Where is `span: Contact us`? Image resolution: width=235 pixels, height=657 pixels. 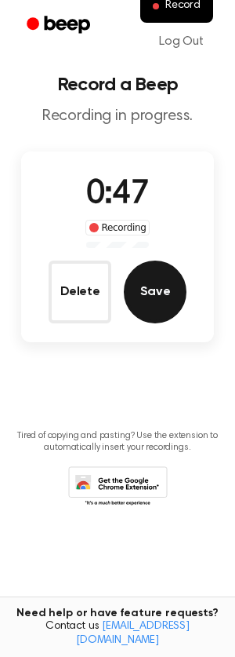
span: Contact us is located at coordinates (118, 633).